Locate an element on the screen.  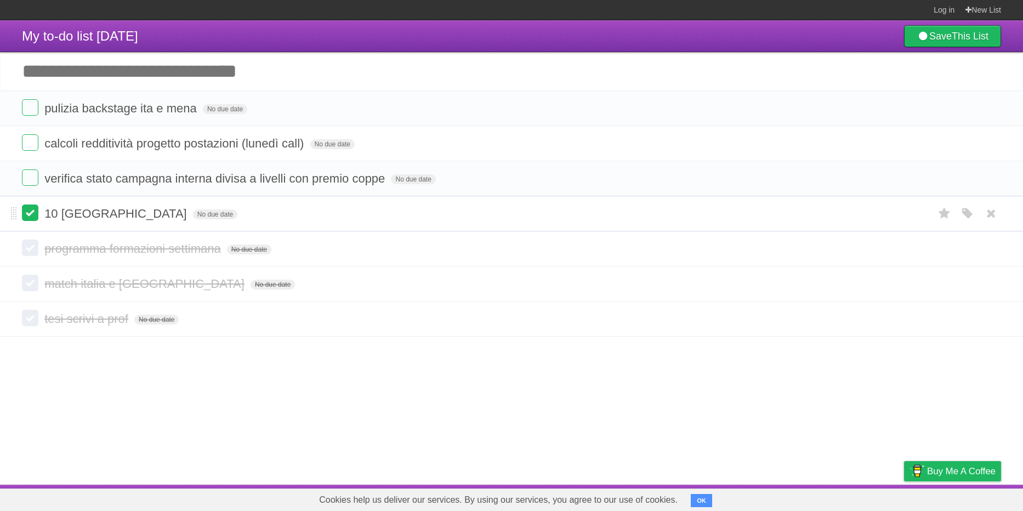
a: Suggest a feature is located at coordinates (966, 498).